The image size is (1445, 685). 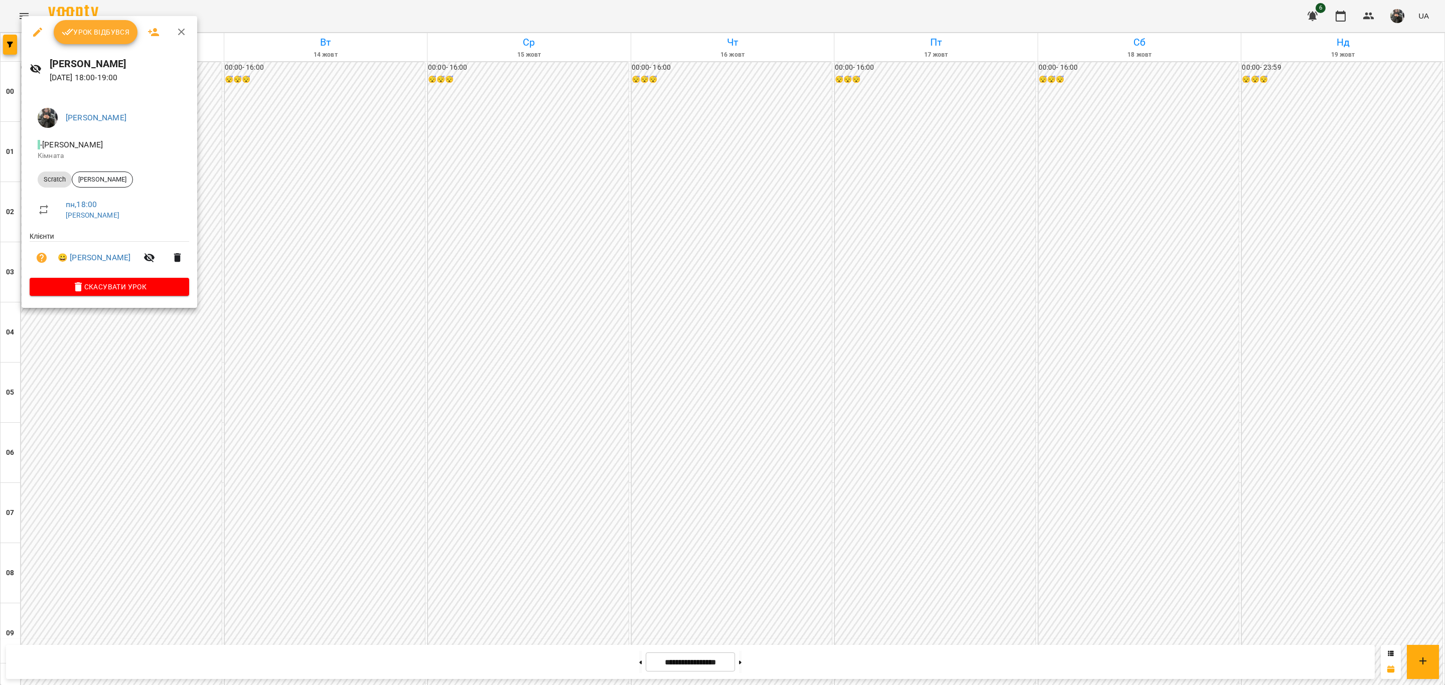 I want to click on button: Скасувати Урок, so click(x=109, y=287).